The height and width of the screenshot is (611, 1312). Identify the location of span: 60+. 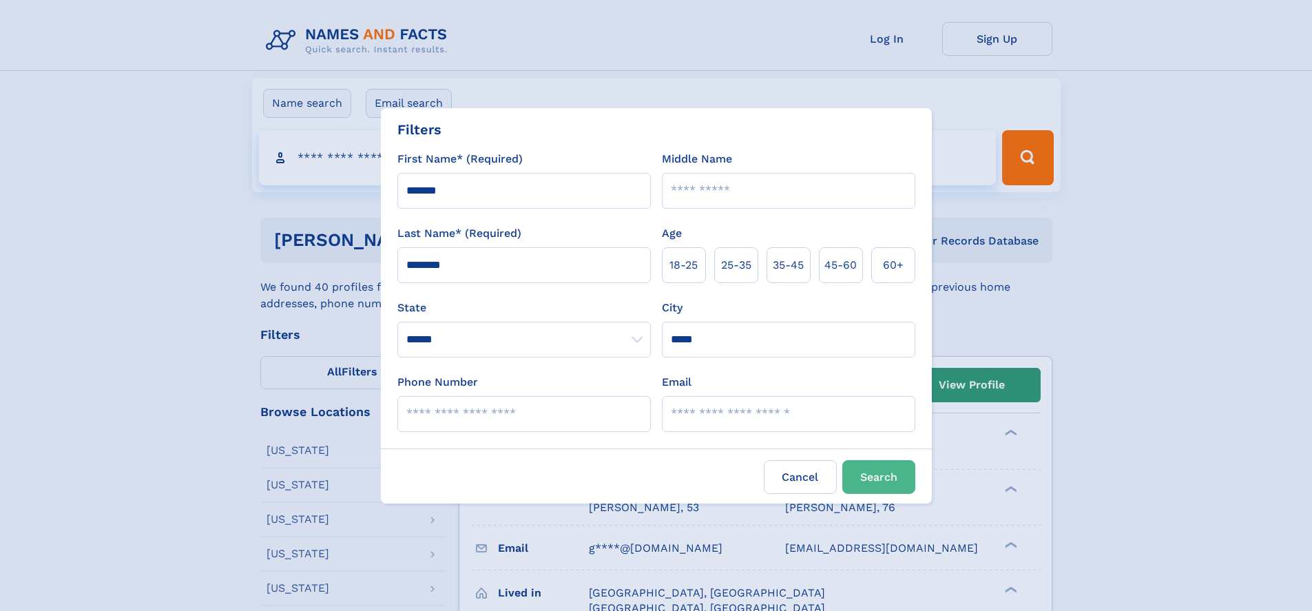
(893, 265).